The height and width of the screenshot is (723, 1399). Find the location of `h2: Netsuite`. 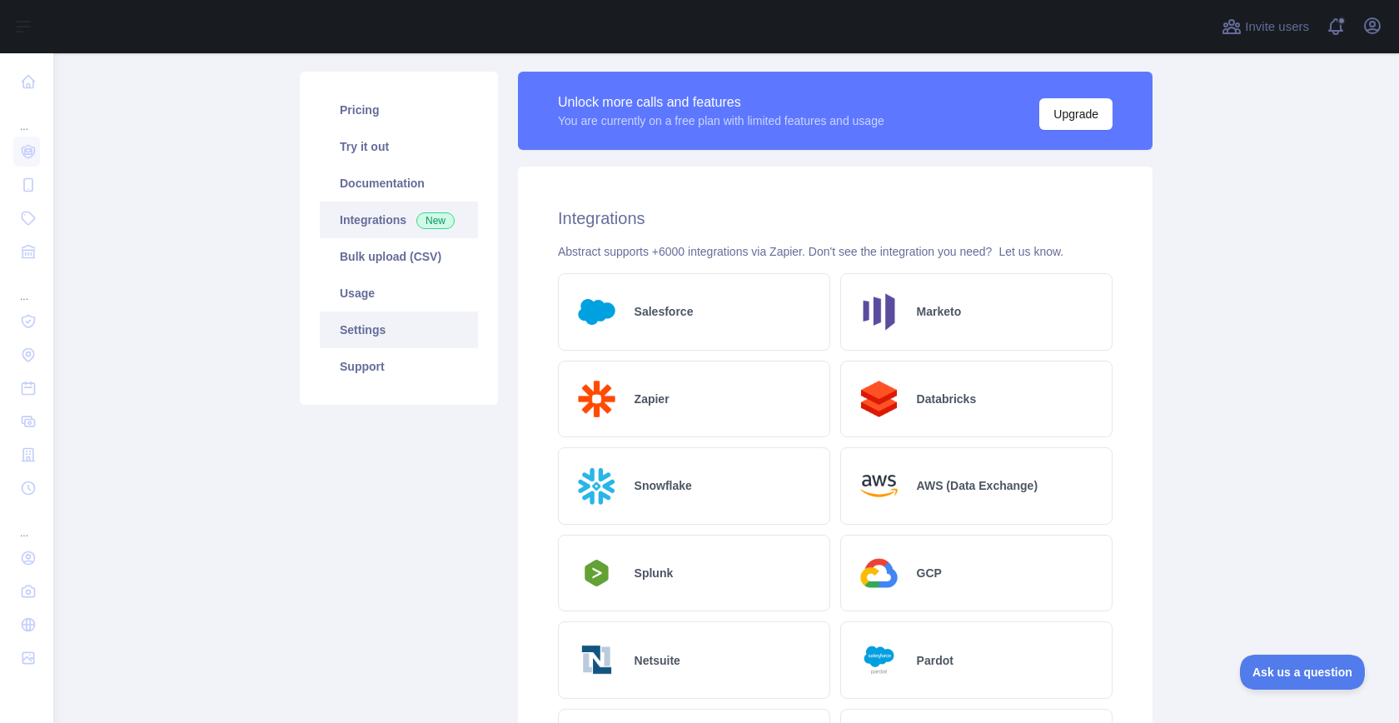

h2: Netsuite is located at coordinates (657, 660).